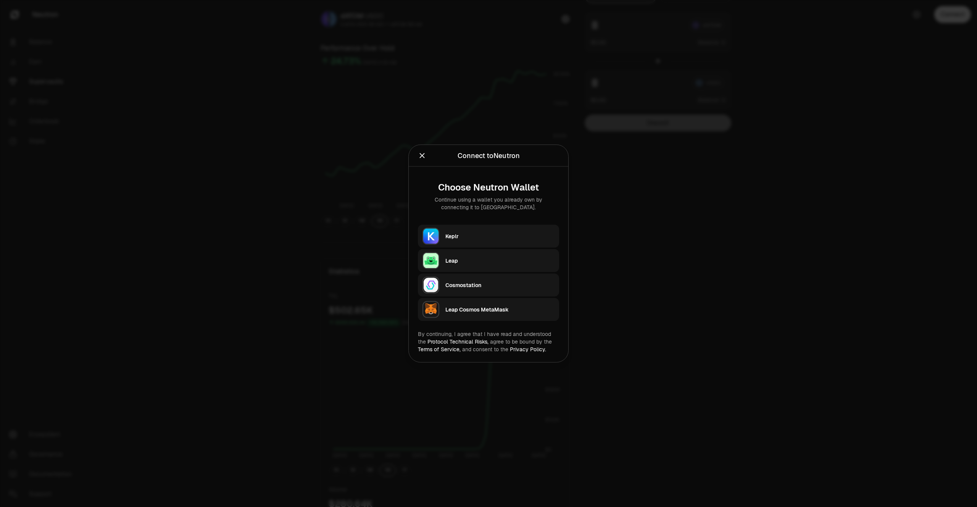 This screenshot has height=507, width=977. I want to click on button: Close, so click(422, 156).